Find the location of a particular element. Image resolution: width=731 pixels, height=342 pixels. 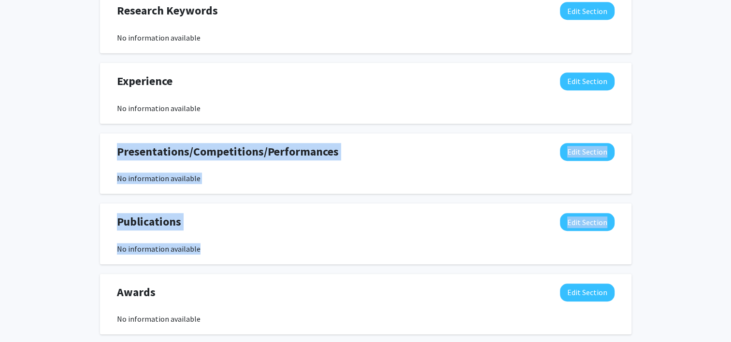

span: Presentations/Competitions/Performances is located at coordinates (227, 152).